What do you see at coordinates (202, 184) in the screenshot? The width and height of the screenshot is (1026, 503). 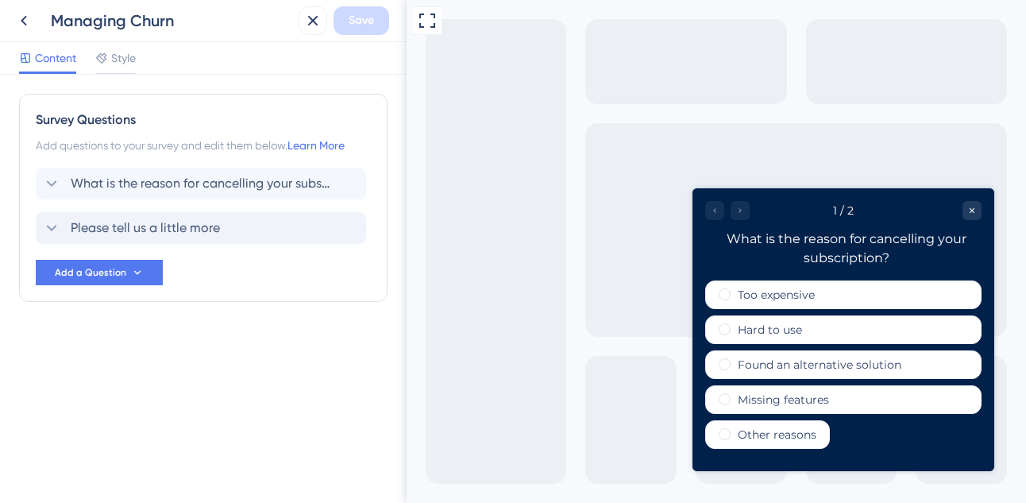 I see `span: What is the reason for cancelling your subscription?` at bounding box center [202, 184].